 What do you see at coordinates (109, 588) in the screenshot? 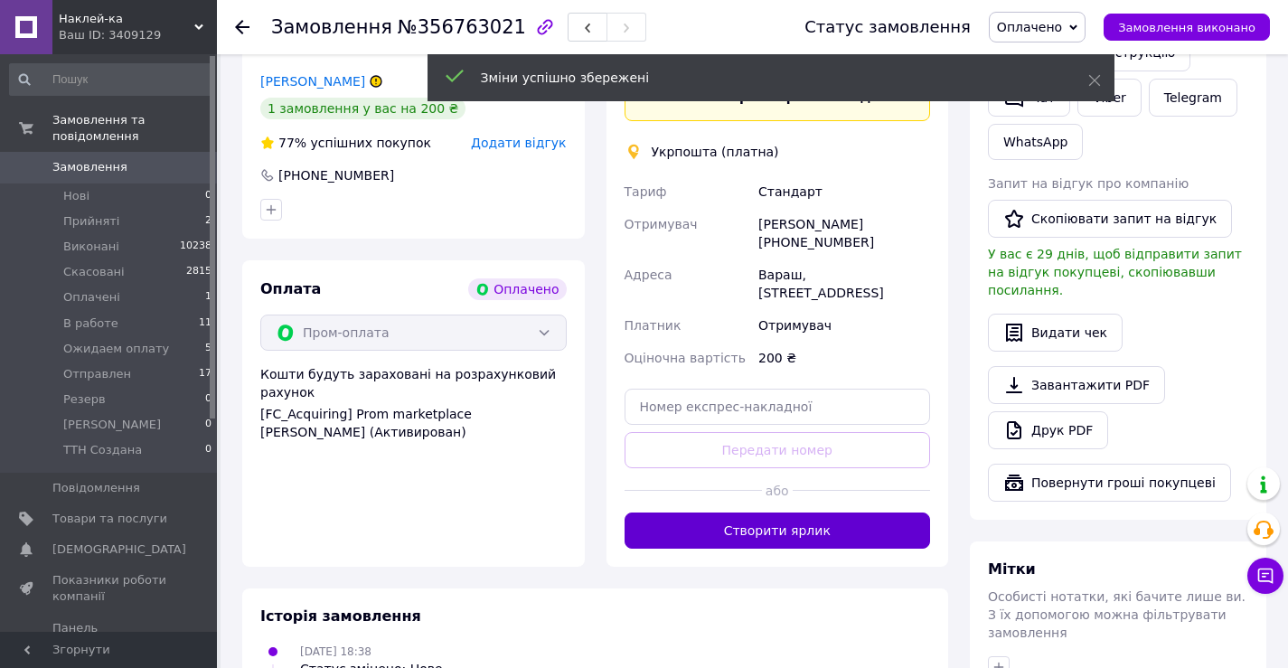
I see `span: Показники роботи компанії` at bounding box center [109, 588].